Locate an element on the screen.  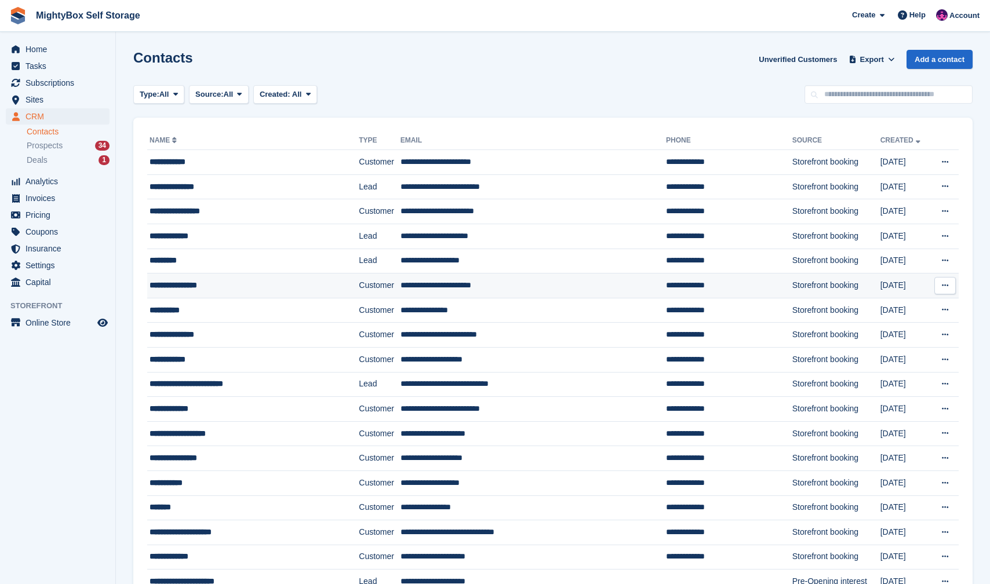
span: Created: is located at coordinates (275, 94).